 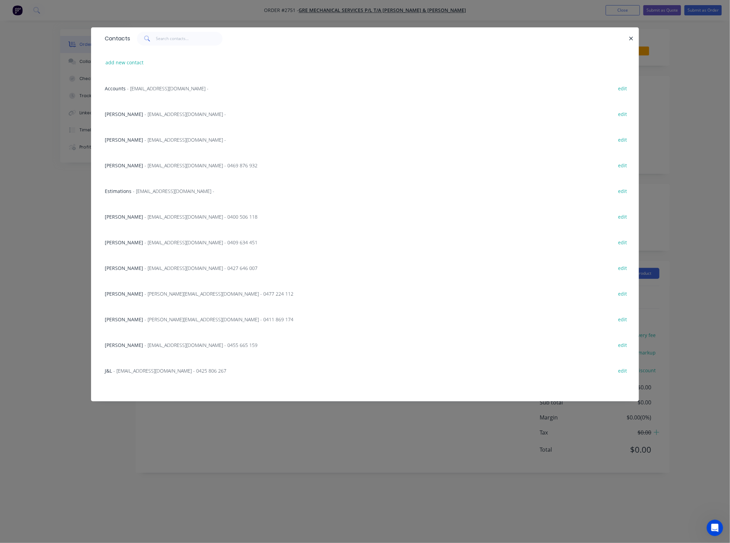 I want to click on span: Estimations, so click(x=118, y=191).